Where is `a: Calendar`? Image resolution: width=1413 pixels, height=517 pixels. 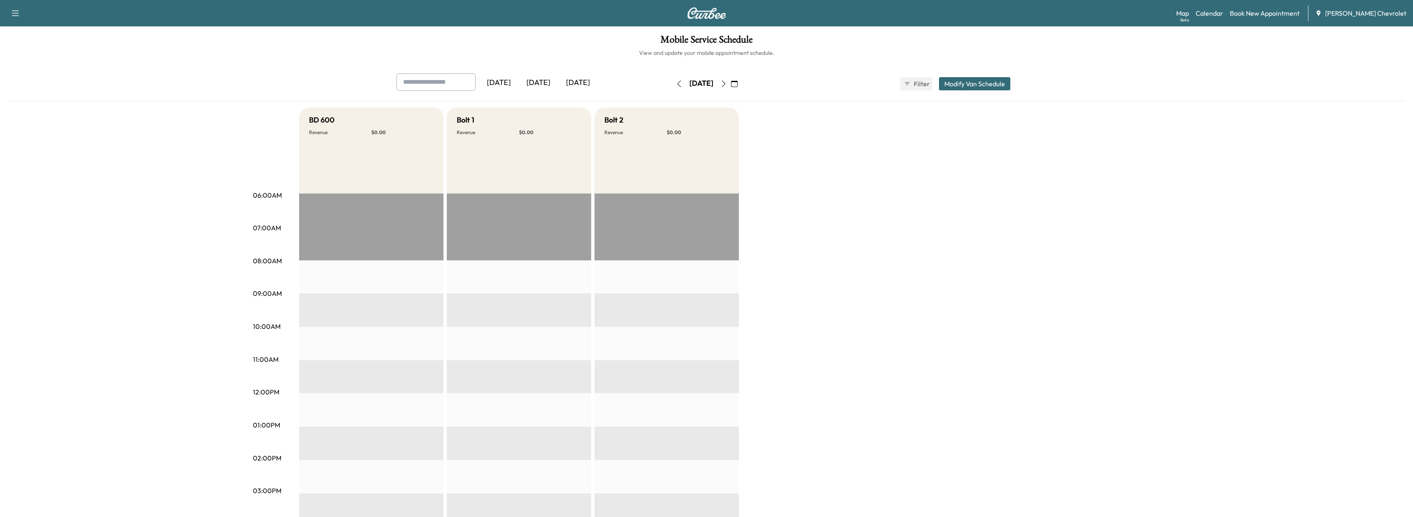
a: Calendar is located at coordinates (1210, 13).